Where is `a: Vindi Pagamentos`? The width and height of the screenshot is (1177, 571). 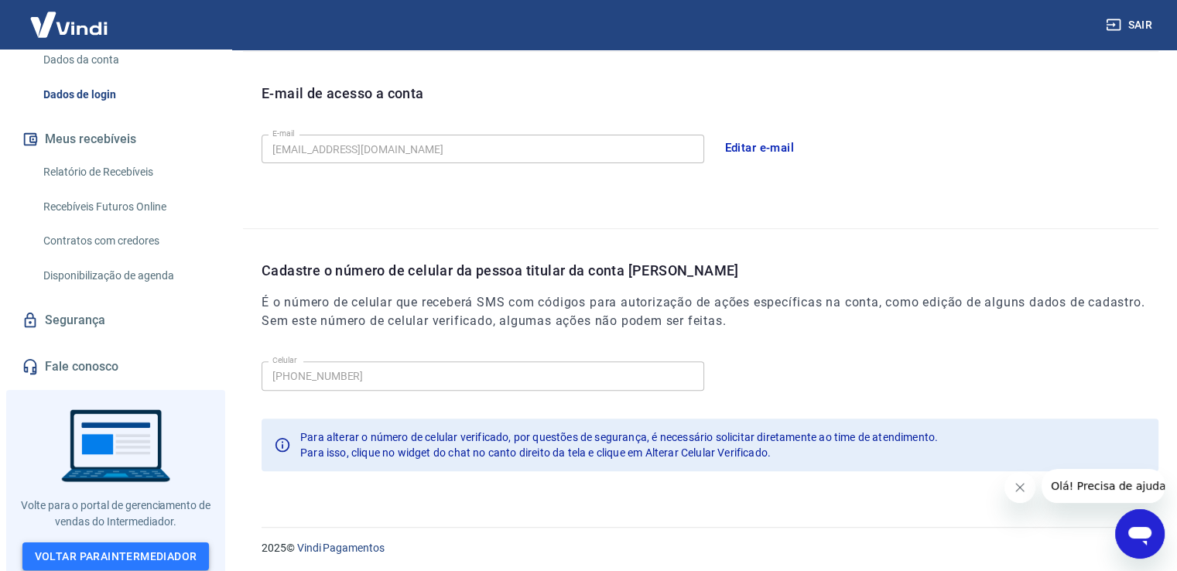
a: Vindi Pagamentos is located at coordinates (341, 548).